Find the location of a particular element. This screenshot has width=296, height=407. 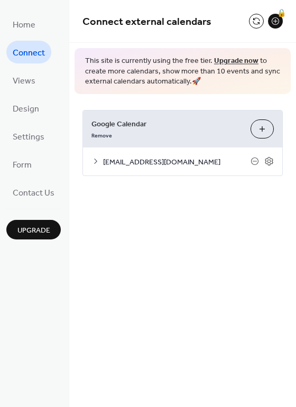

span: Upgrade is located at coordinates (34, 231).